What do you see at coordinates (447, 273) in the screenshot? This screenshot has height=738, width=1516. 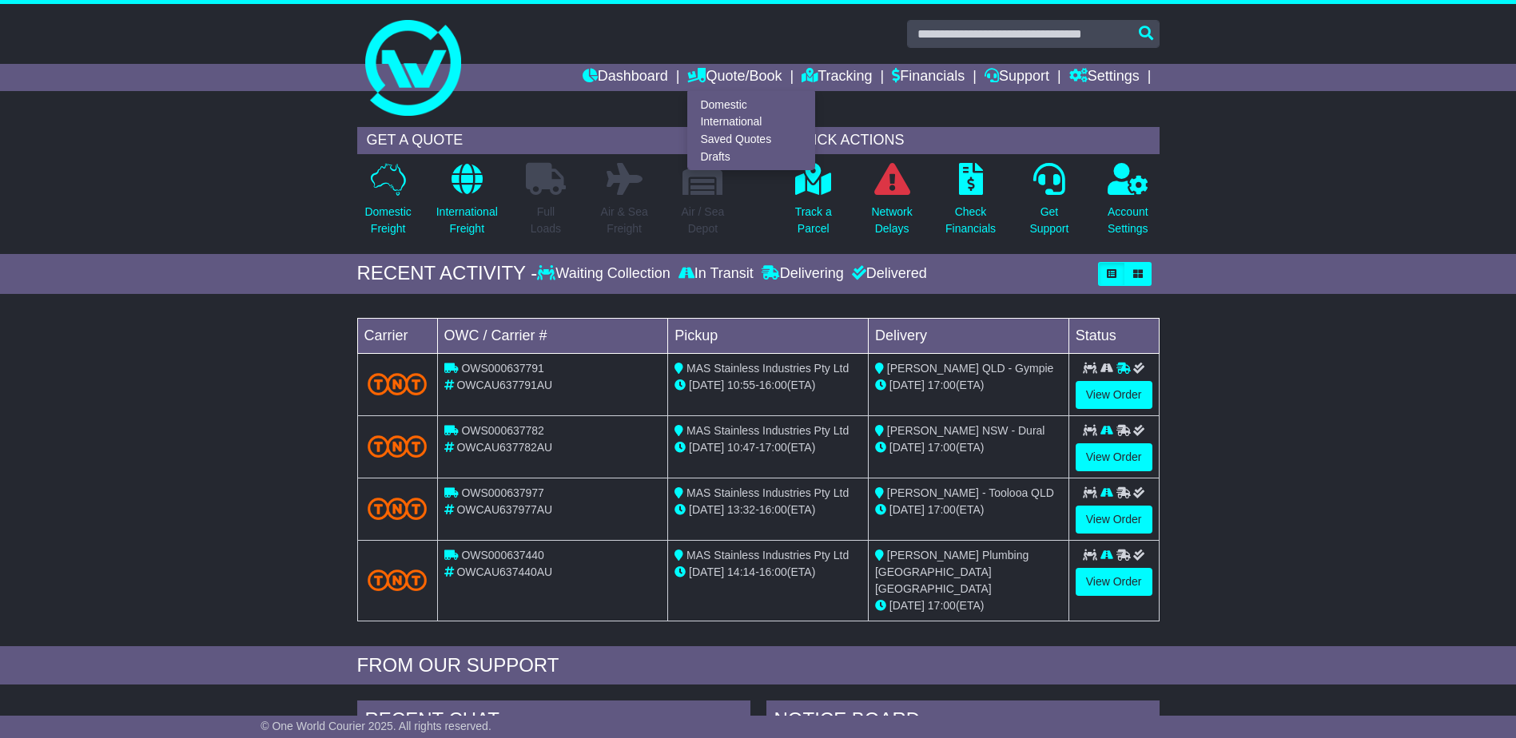 I see `div: RECENT ACTIVITY -` at bounding box center [447, 273].